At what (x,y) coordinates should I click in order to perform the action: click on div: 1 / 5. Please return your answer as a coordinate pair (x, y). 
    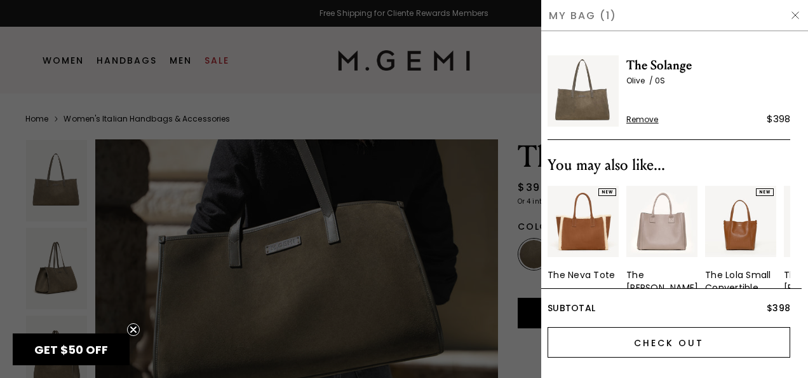
    Looking at the image, I should click on (583, 246).